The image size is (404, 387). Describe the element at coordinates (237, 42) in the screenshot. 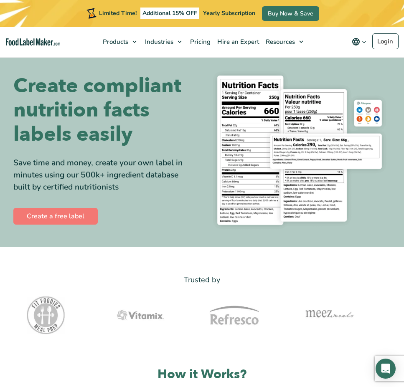

I see `span: Hire an Expert` at that location.